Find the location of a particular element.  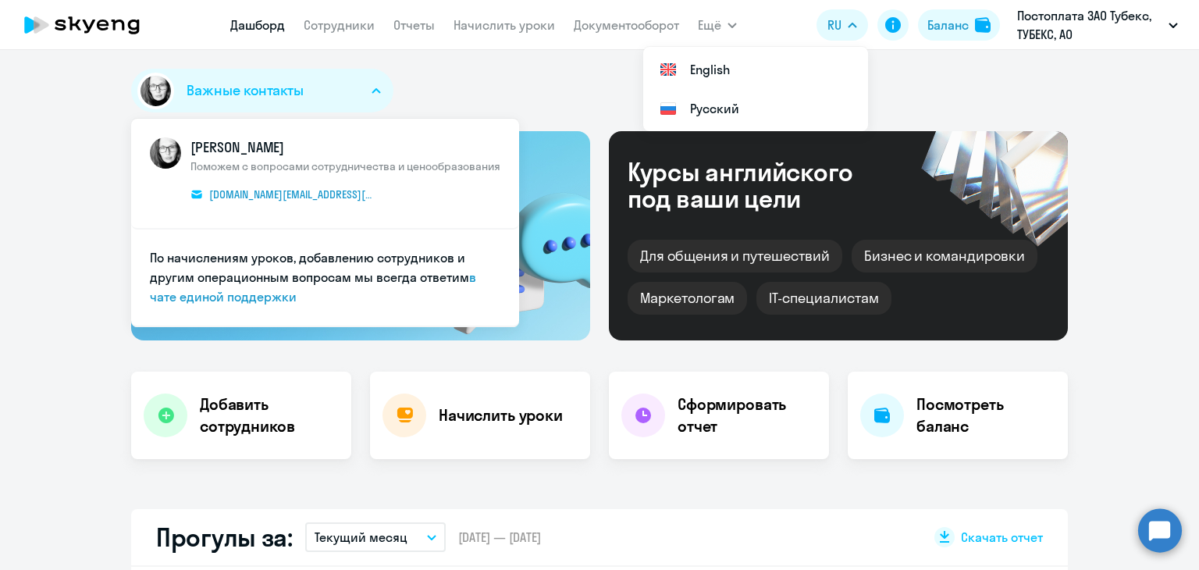

ul: Ещё is located at coordinates (756, 89).